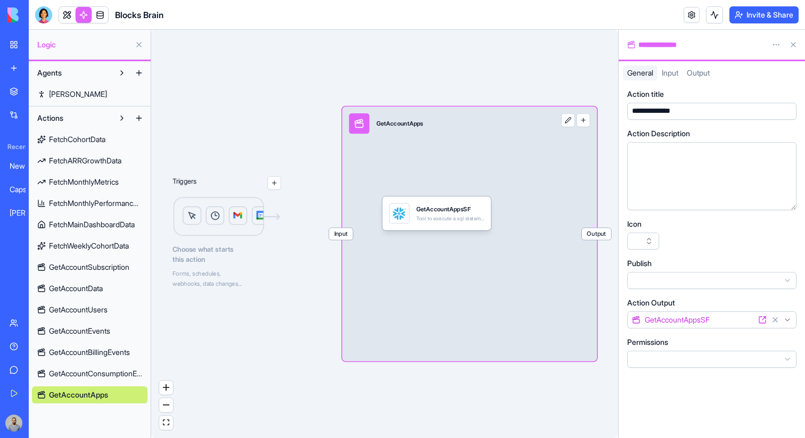  Describe the element at coordinates (84, 182) in the screenshot. I see `span: FetchMonthlyMetrics` at that location.